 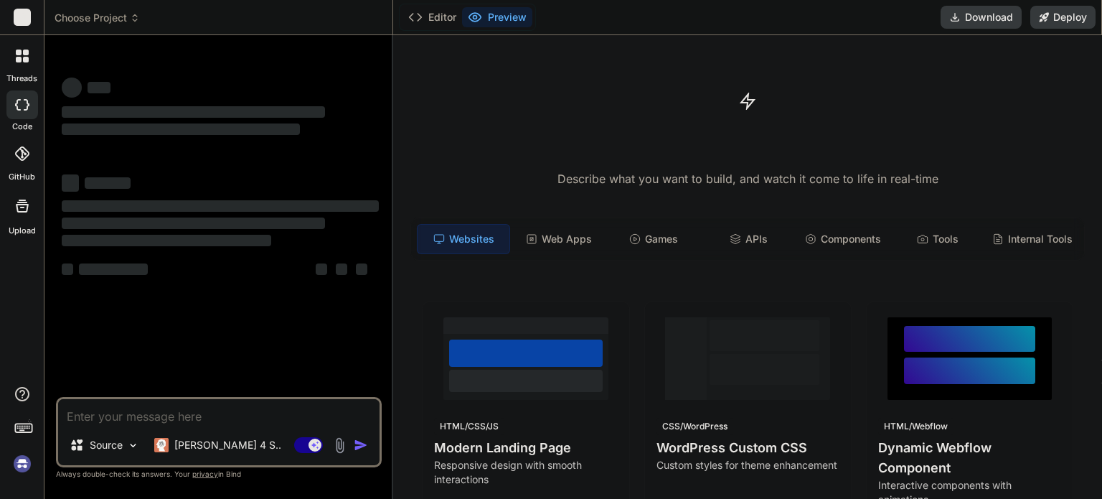 What do you see at coordinates (339, 445) in the screenshot?
I see `img: attachment` at bounding box center [339, 445].